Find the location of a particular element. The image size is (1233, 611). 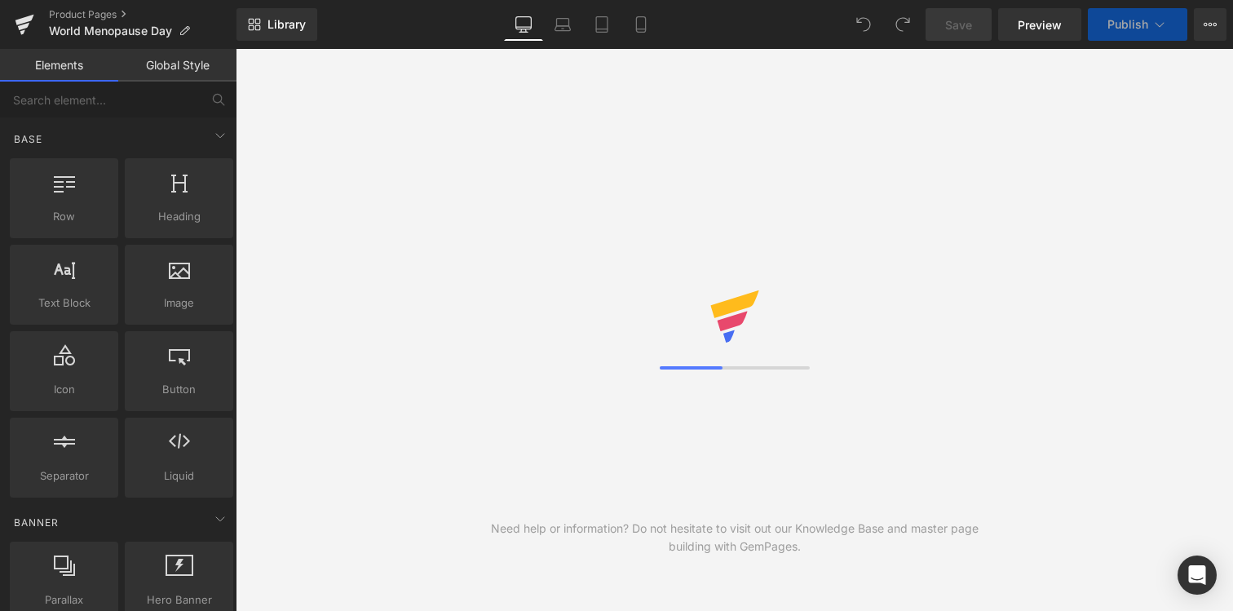

a: Desktop is located at coordinates (524, 24).